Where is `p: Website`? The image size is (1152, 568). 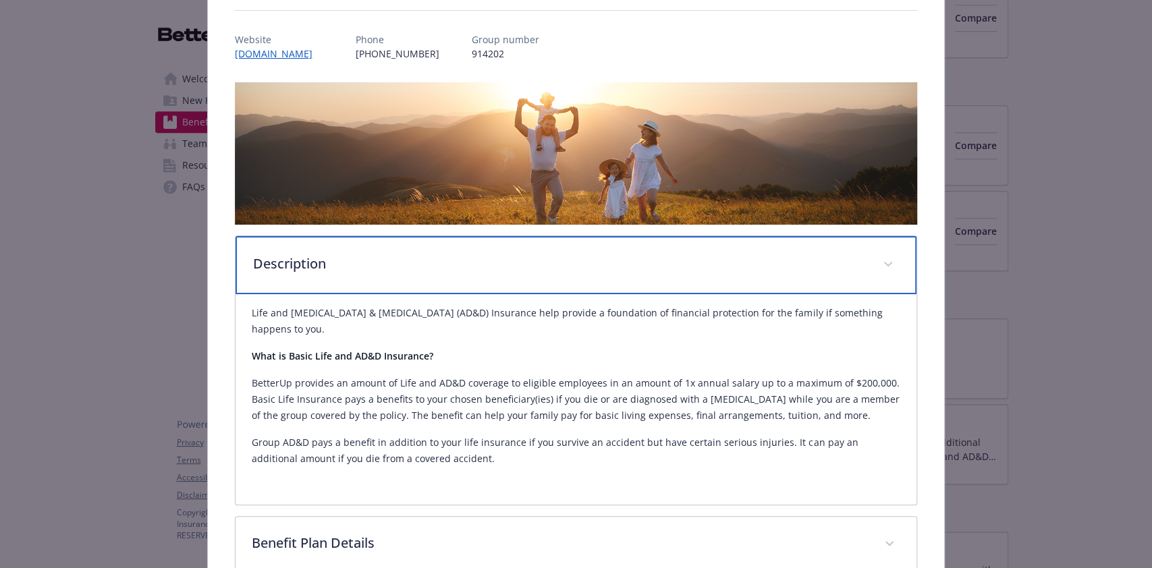
p: Website is located at coordinates (279, 39).